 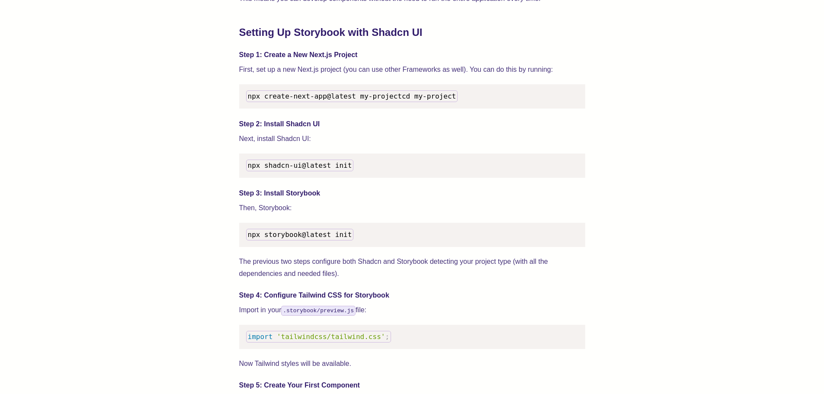 I want to click on code: .storybook/preview.js, so click(x=319, y=311).